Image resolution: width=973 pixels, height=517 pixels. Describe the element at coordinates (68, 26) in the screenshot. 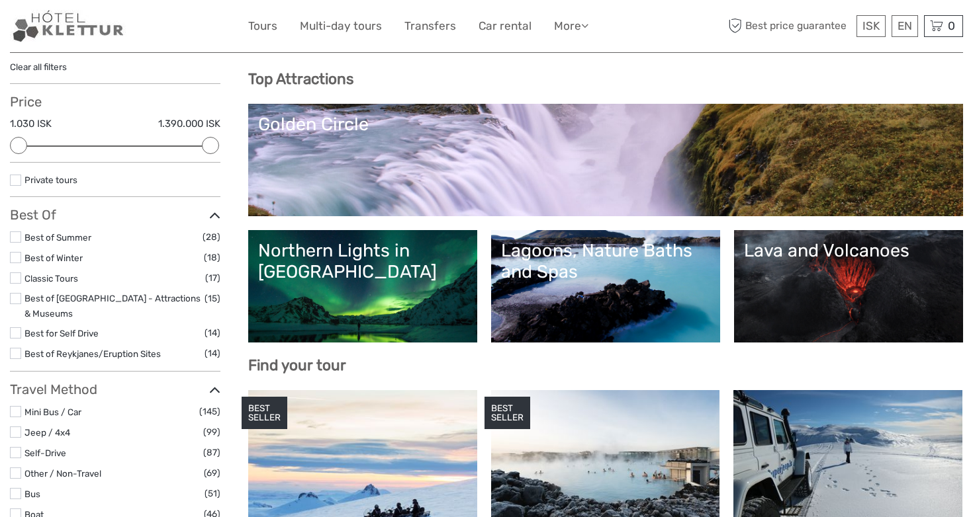

I see `img: Our services` at that location.